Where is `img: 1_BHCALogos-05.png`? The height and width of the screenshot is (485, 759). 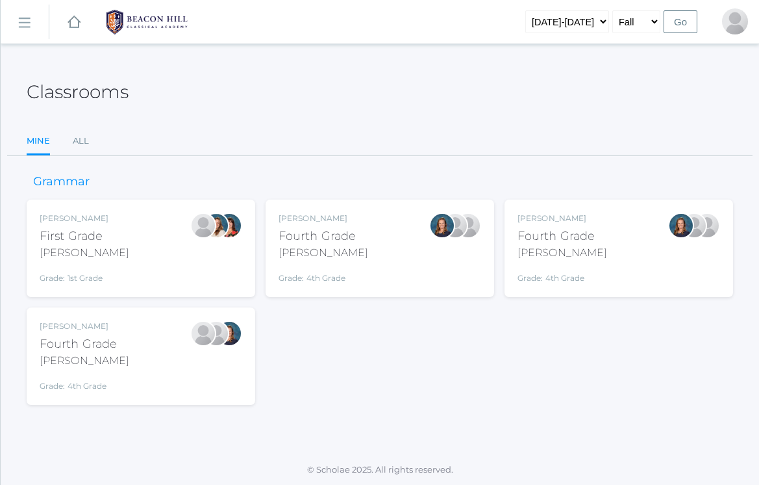
img: 1_BHCALogos-05.png is located at coordinates (147, 22).